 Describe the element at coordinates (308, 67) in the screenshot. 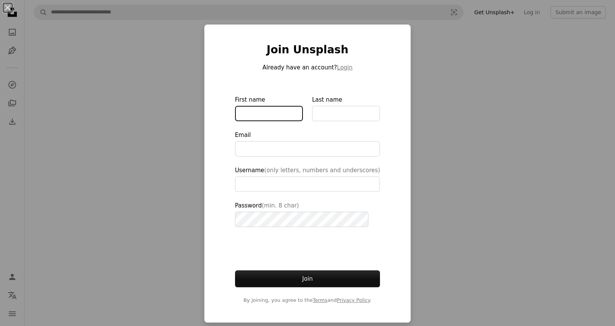

I see `p: Already have an account?` at that location.